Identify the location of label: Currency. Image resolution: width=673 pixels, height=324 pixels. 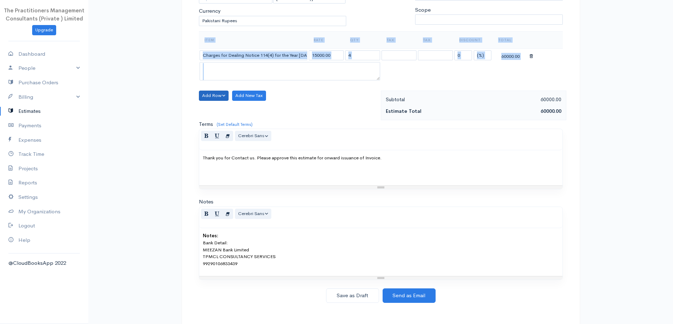
(209, 11).